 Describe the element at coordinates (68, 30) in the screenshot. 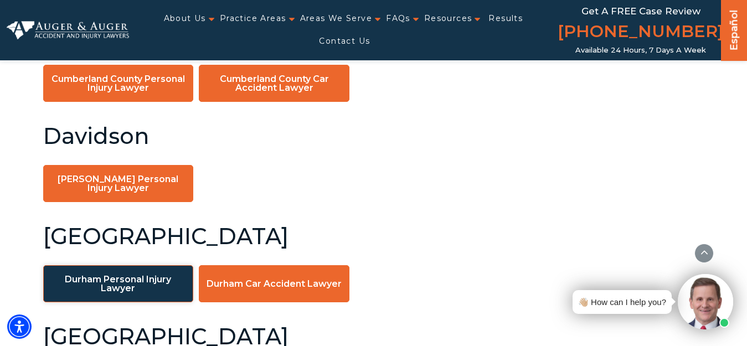

I see `img: Auger & Auger Accident and Injury Lawyers Logo` at that location.